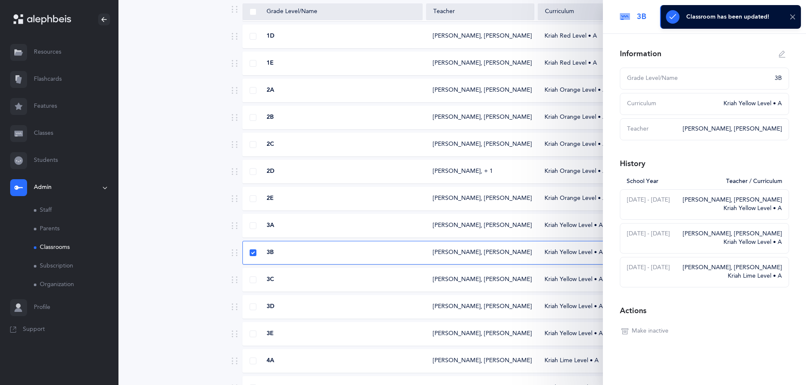 This screenshot has width=806, height=385. What do you see at coordinates (645, 332) in the screenshot?
I see `button: Make inactive` at bounding box center [645, 332].